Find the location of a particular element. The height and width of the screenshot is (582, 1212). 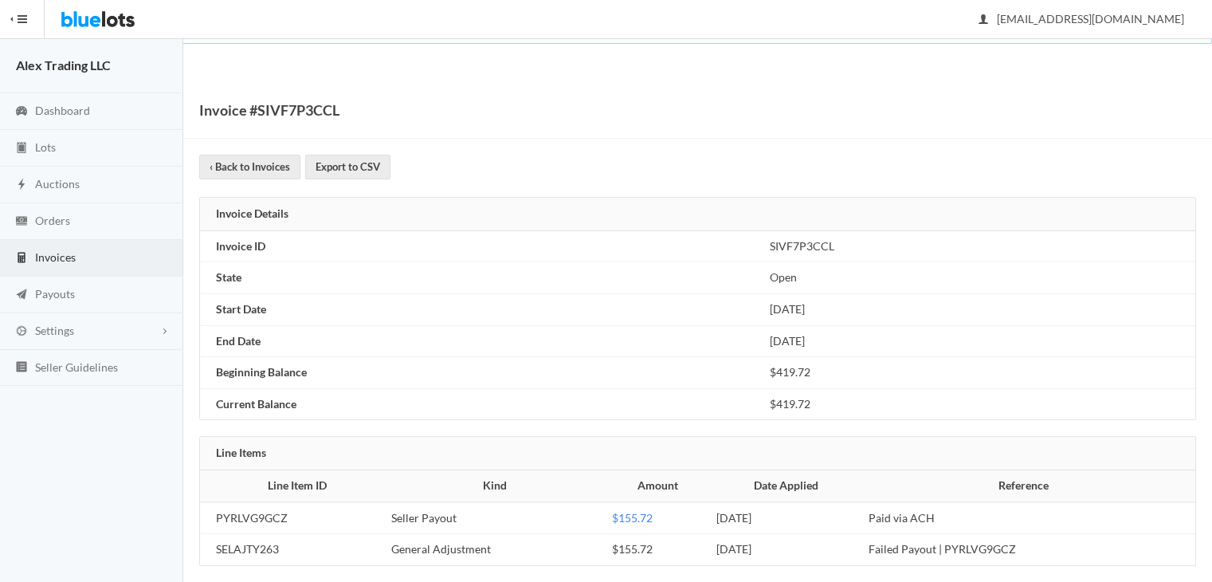

td: Seller Payout is located at coordinates (495, 518).